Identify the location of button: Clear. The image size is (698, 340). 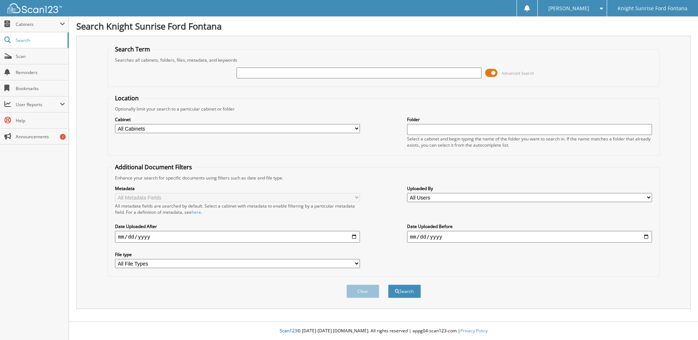
(363, 291).